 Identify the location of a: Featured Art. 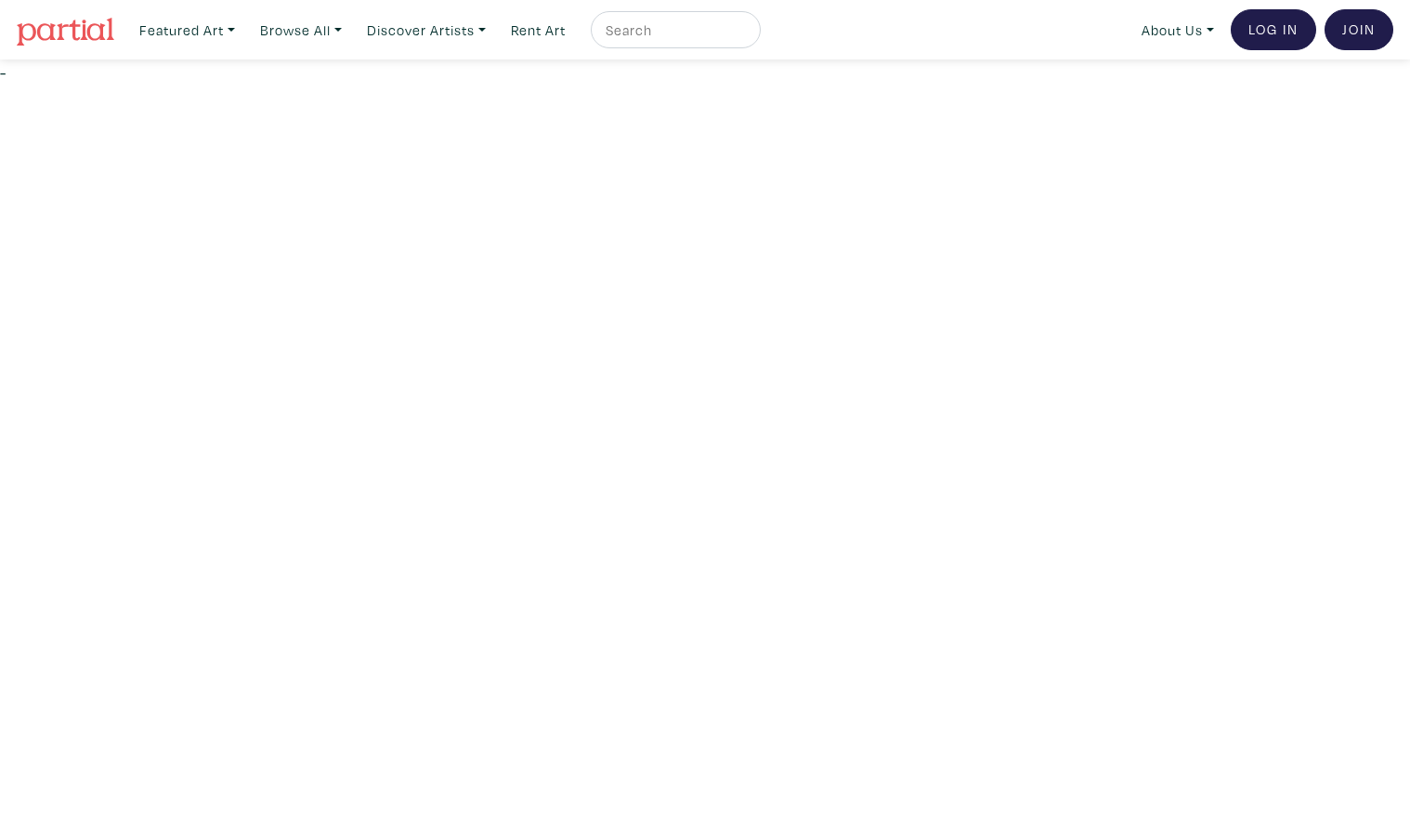
(187, 30).